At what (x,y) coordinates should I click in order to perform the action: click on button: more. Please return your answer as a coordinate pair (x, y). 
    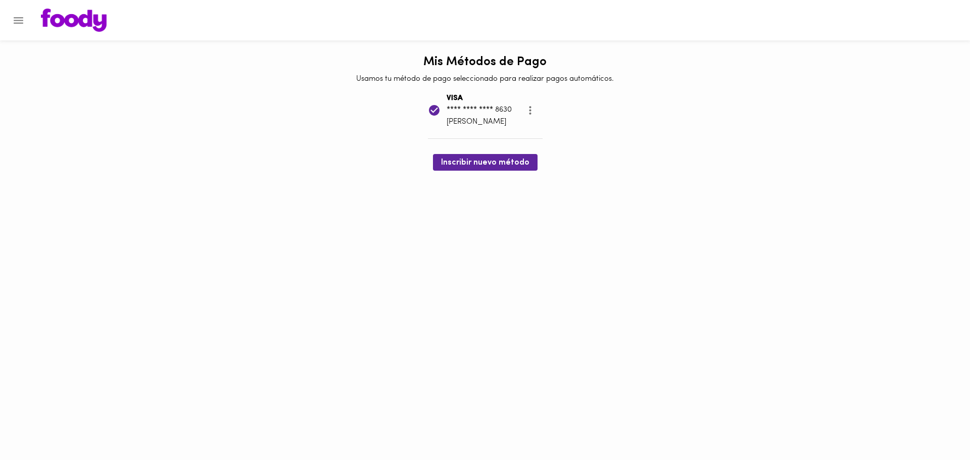
    Looking at the image, I should click on (530, 110).